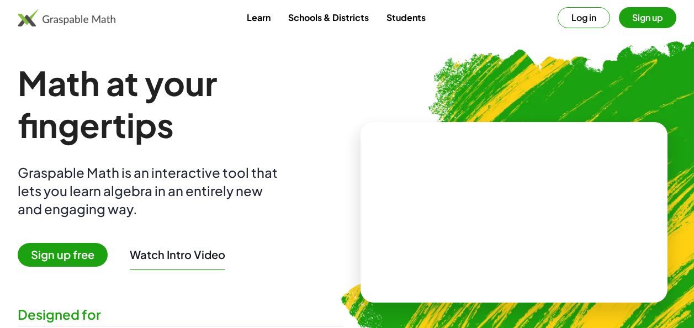 This screenshot has height=328, width=694. I want to click on video: What is this? This is dynamic math notation. Dynamic math notation plays a central role in how Gr..., so click(514, 213).